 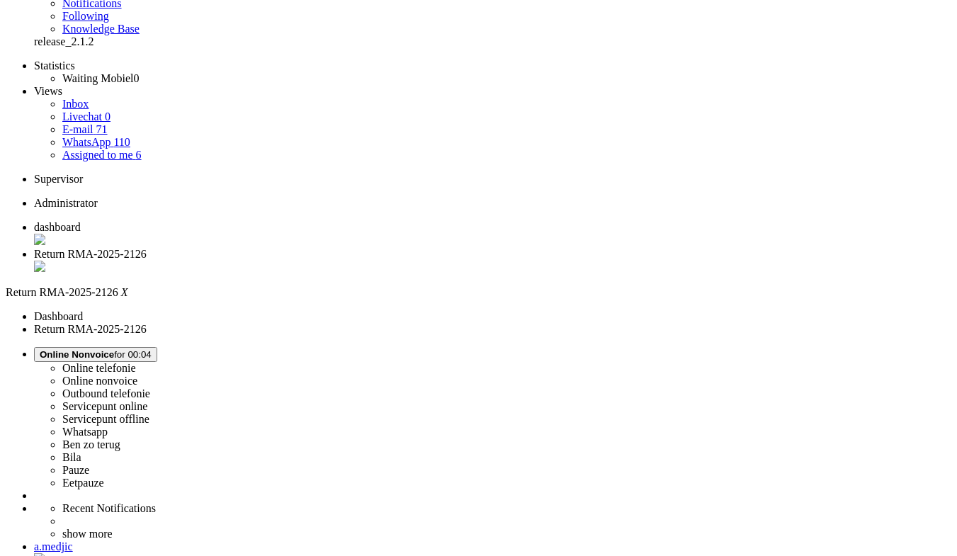 What do you see at coordinates (101, 78) in the screenshot?
I see `a: Waiting Mobiel` at bounding box center [101, 78].